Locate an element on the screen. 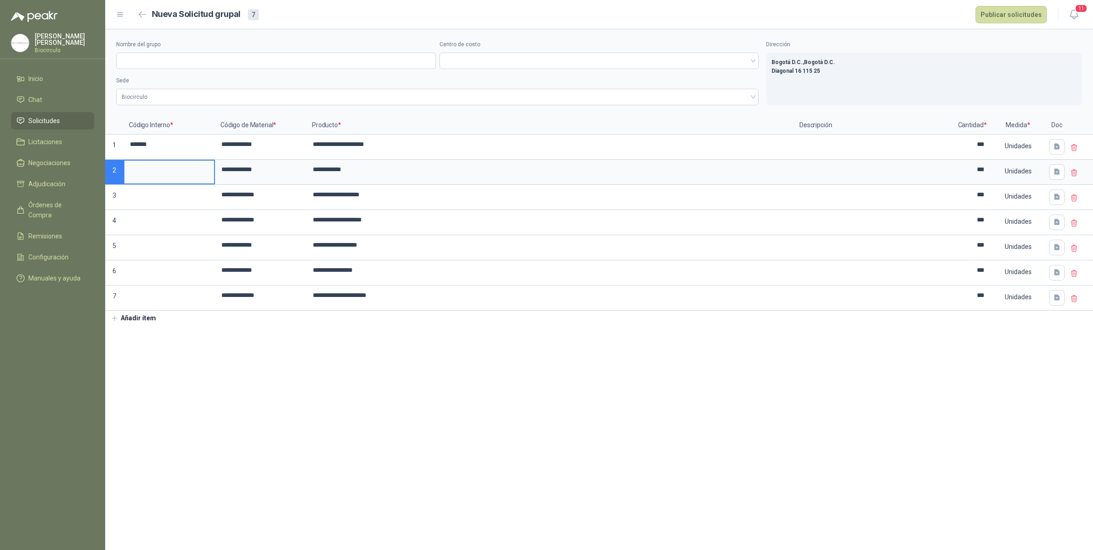 The height and width of the screenshot is (550, 1093). span: Solicitudes is located at coordinates (44, 121).